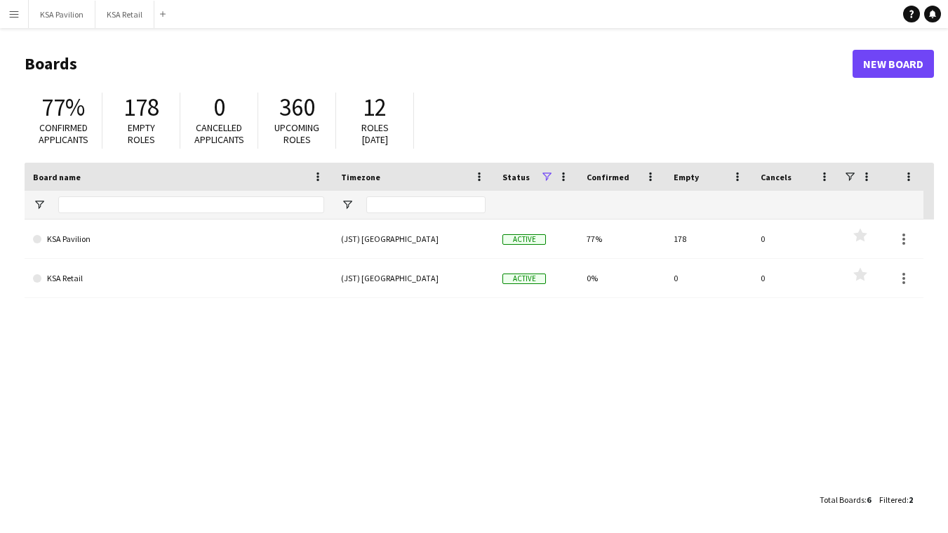 Image resolution: width=948 pixels, height=533 pixels. I want to click on div: 0%, so click(622, 278).